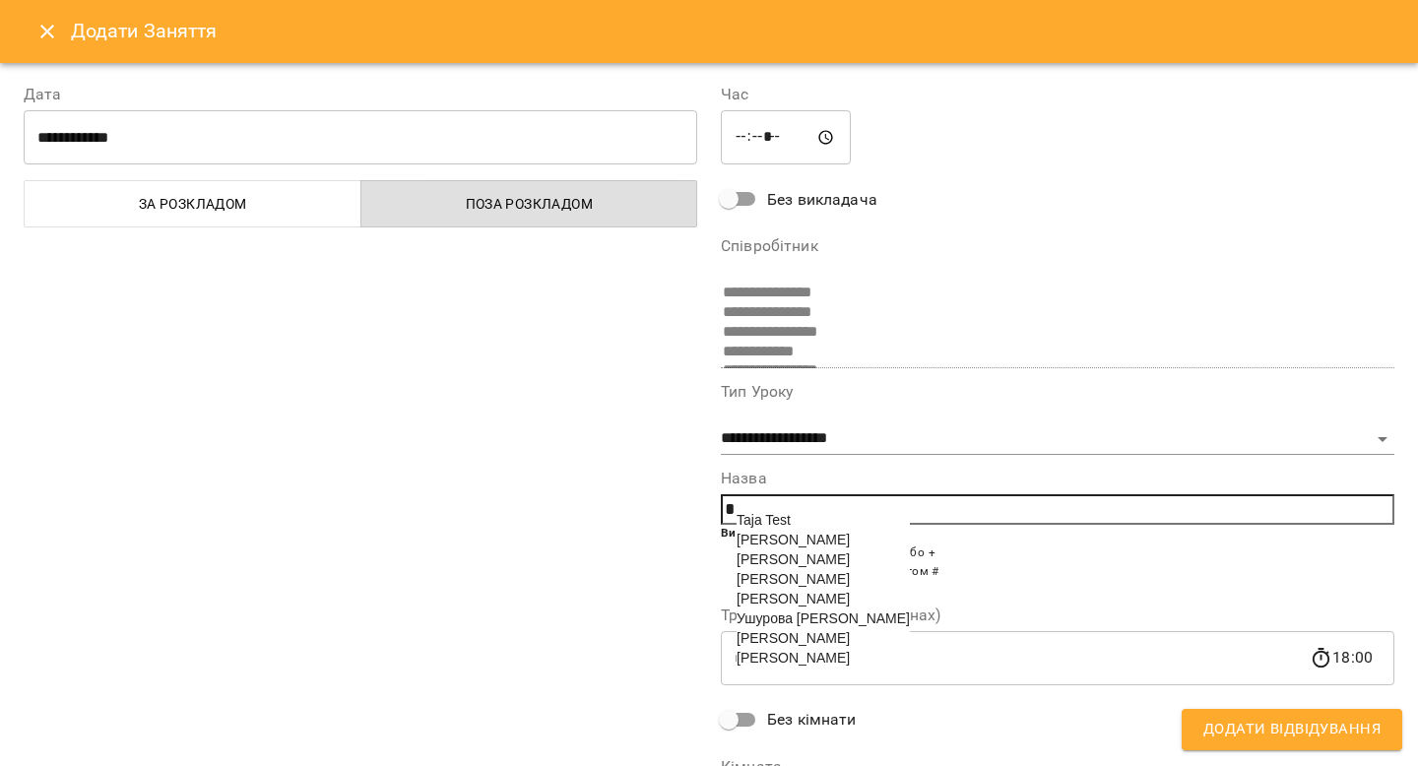 The height and width of the screenshot is (766, 1418). I want to click on span: За розкладом, so click(193, 204).